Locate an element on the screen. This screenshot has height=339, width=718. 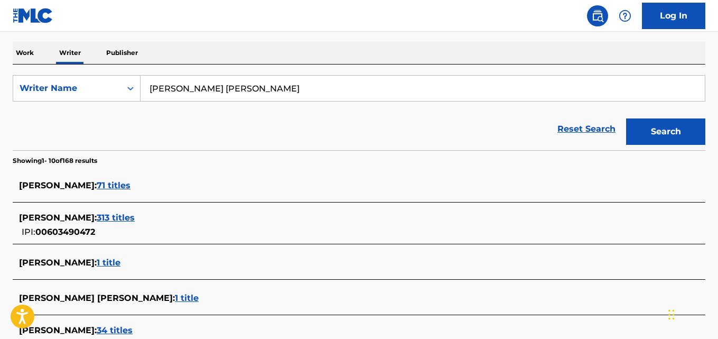
p: Writer is located at coordinates (70, 53).